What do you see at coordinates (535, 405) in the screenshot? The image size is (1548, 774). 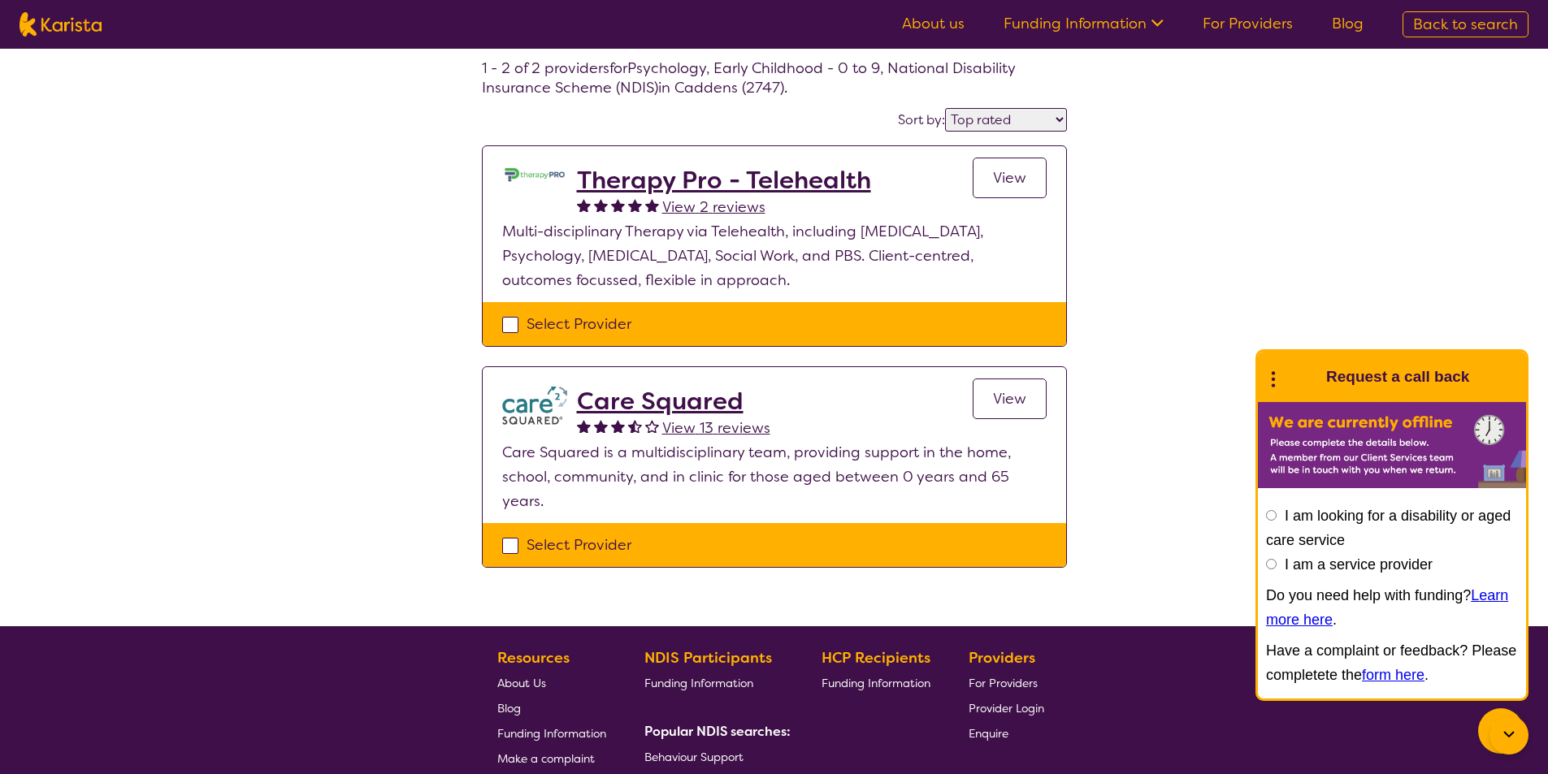 I see `img: watfhvlxxexrmzu5ckj6.png` at bounding box center [535, 405].